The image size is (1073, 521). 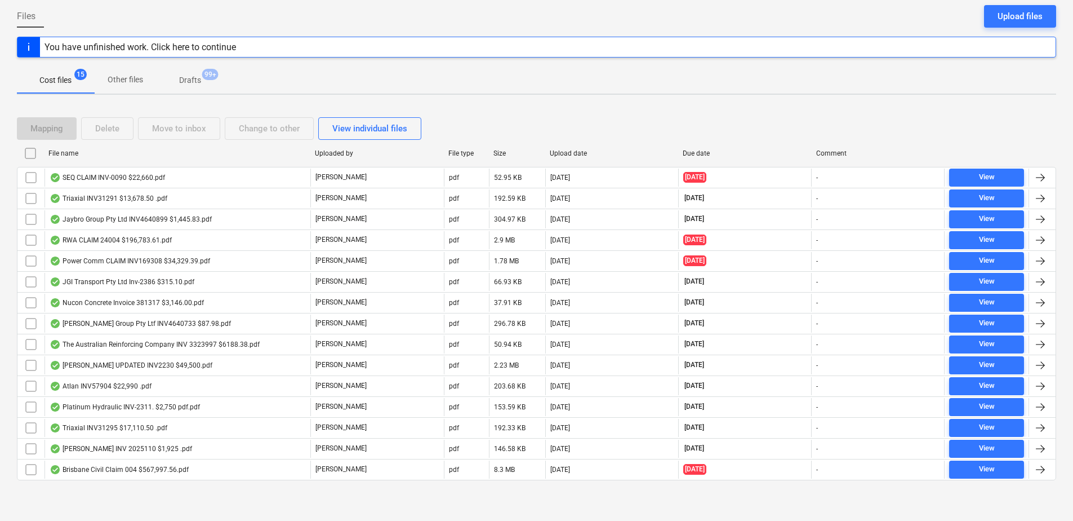 What do you see at coordinates (510, 386) in the screenshot?
I see `div: 203.68 KB` at bounding box center [510, 386].